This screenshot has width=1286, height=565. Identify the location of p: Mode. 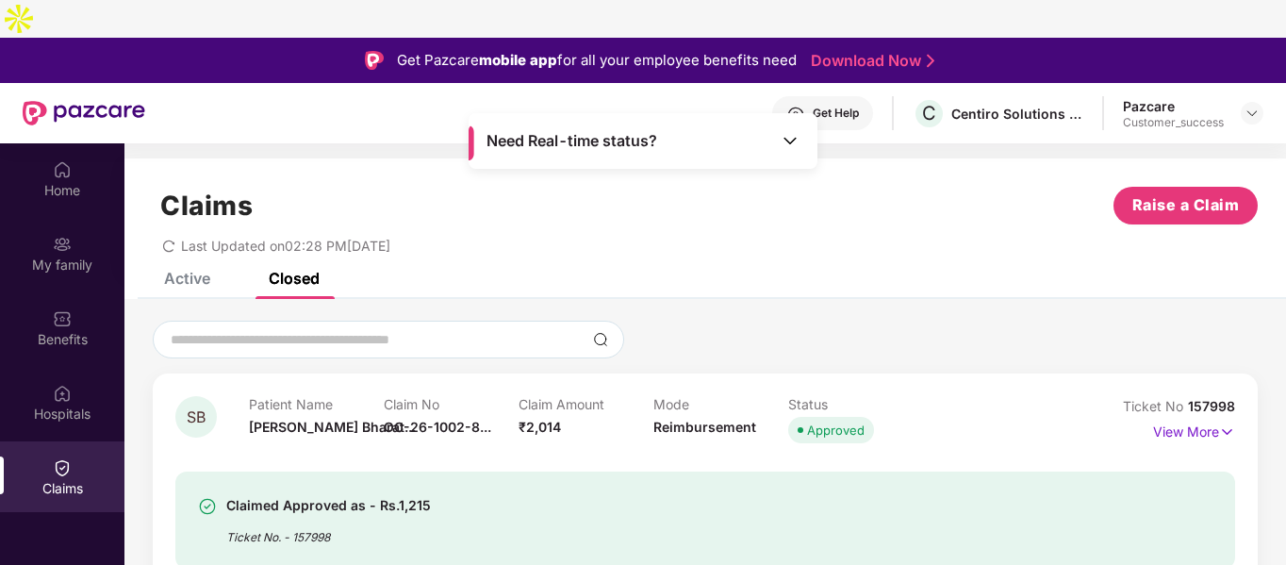
(721, 404).